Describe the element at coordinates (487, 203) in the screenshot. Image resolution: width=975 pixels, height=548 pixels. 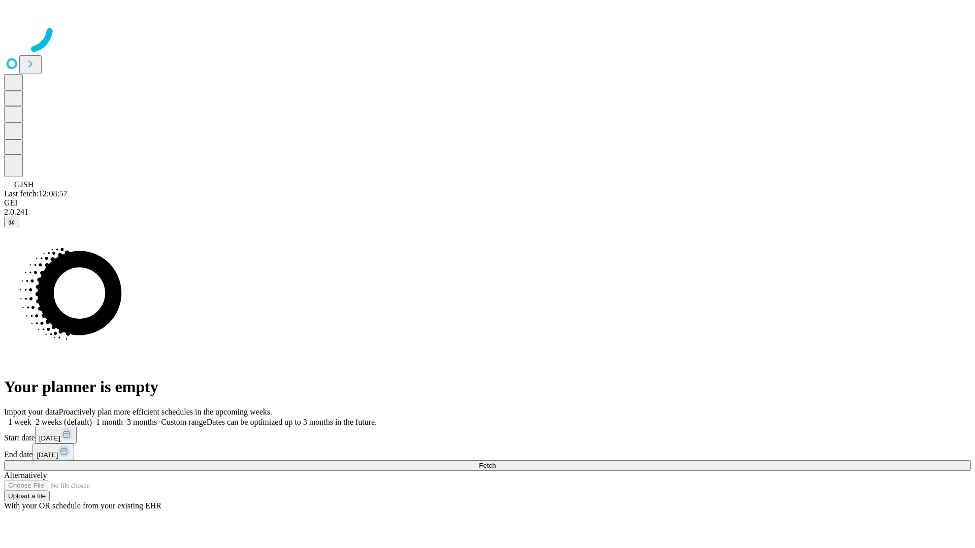
I see `div: GEI` at that location.